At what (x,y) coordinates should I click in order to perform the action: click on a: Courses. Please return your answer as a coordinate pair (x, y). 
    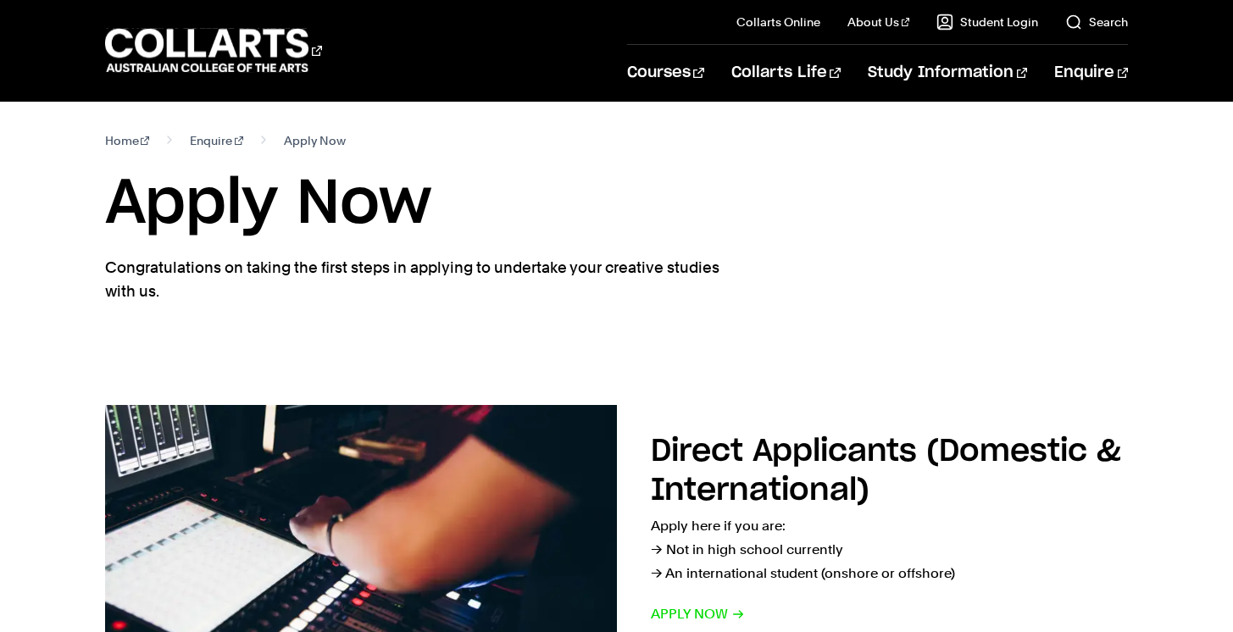
    Looking at the image, I should click on (665, 73).